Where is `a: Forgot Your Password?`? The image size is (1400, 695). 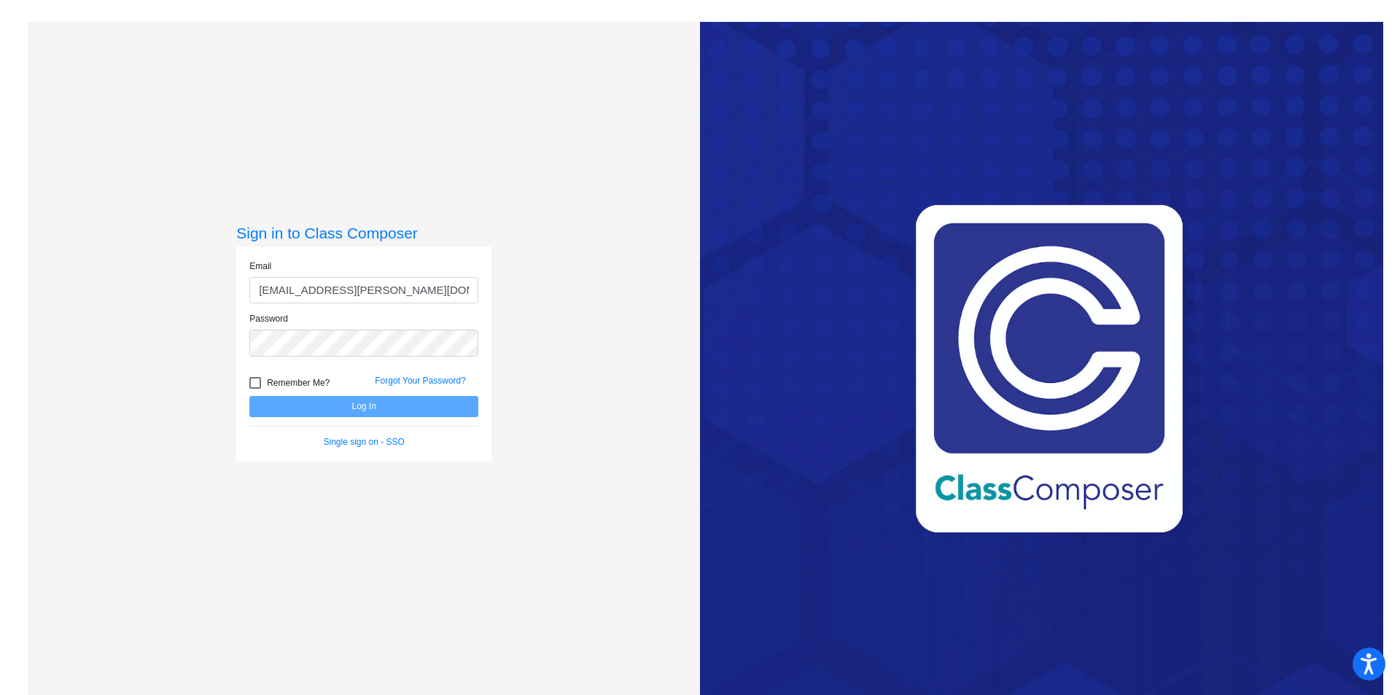
a: Forgot Your Password? is located at coordinates (420, 381).